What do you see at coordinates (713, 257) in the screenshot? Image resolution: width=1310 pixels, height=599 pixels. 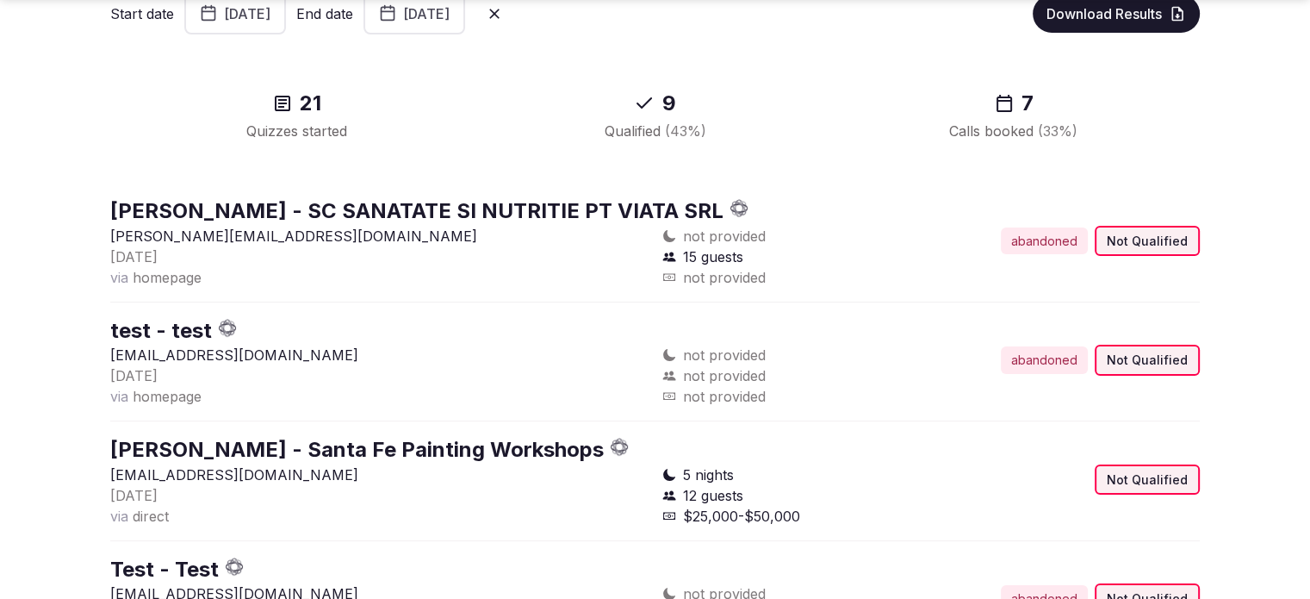 I see `span: 15 guests` at bounding box center [713, 257].